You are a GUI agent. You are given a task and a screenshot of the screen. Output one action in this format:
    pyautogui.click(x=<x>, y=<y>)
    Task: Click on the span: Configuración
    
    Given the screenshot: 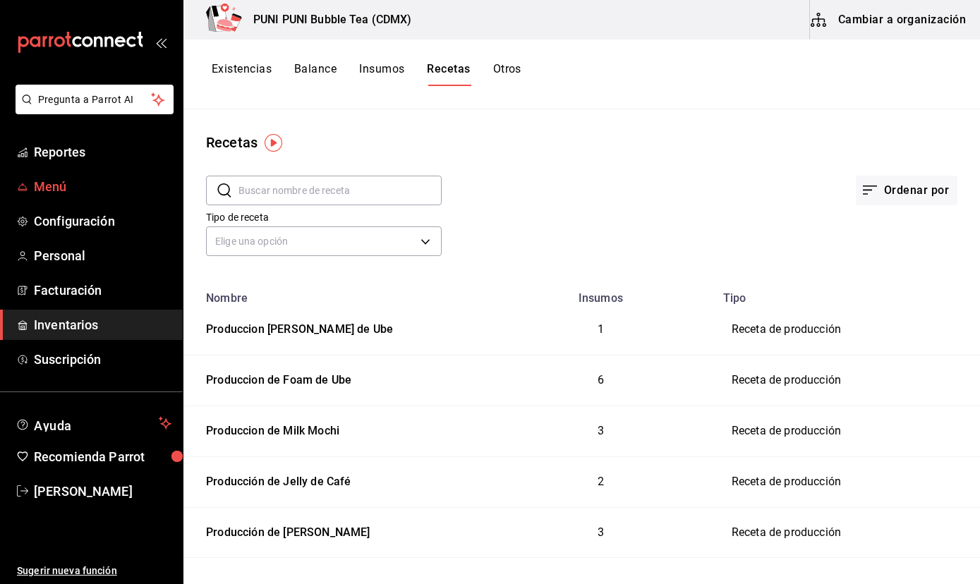 What is the action you would take?
    pyautogui.click(x=102, y=221)
    